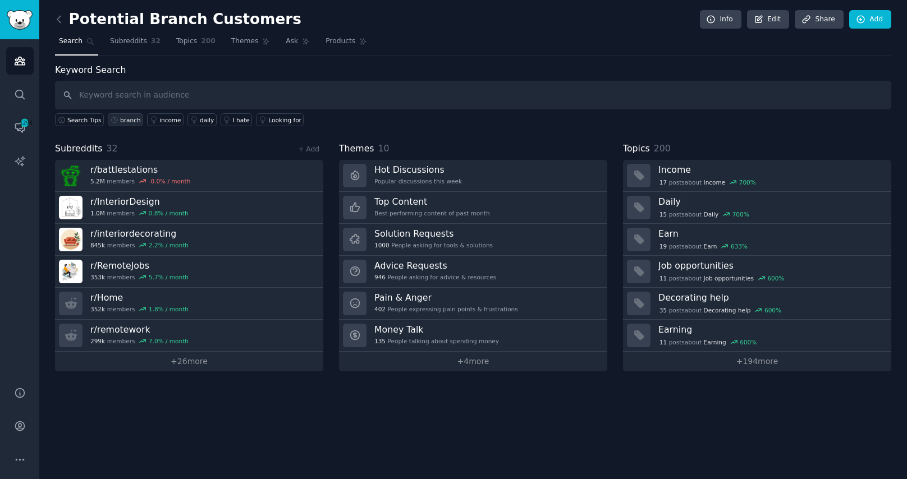 This screenshot has width=907, height=479. Describe the element at coordinates (280, 120) in the screenshot. I see `a: Looking for` at that location.